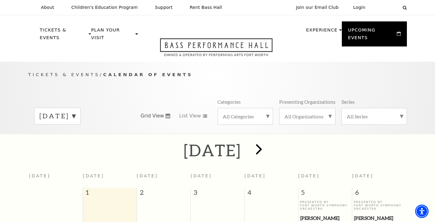 Image resolution: width=435 pixels, height=222 pixels. What do you see at coordinates (148, 74) in the screenshot?
I see `span: Calendar of Events` at bounding box center [148, 74].